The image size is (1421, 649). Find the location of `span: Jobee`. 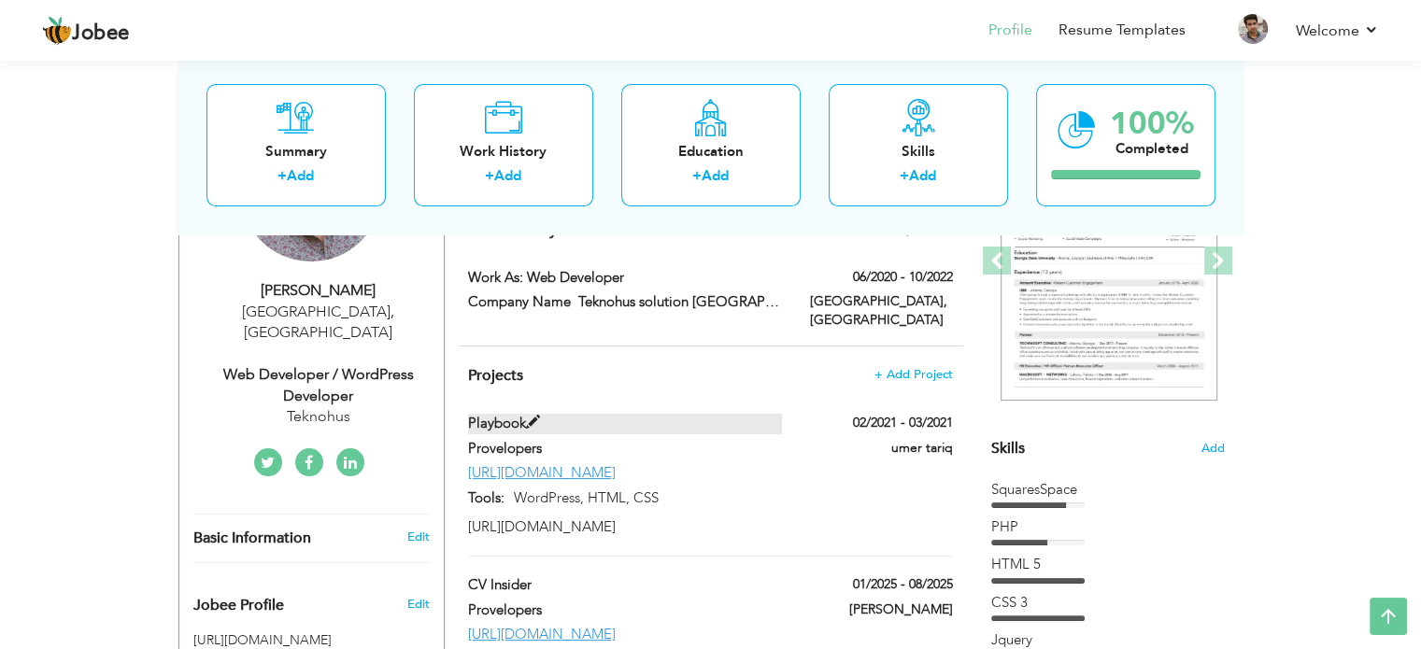

span: Jobee is located at coordinates (101, 34).